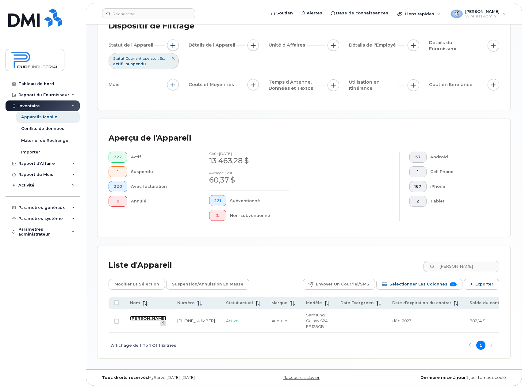 This screenshot has height=389, width=525. Describe the element at coordinates (456, 14) in the screenshot. I see `div: User avatar` at that location.